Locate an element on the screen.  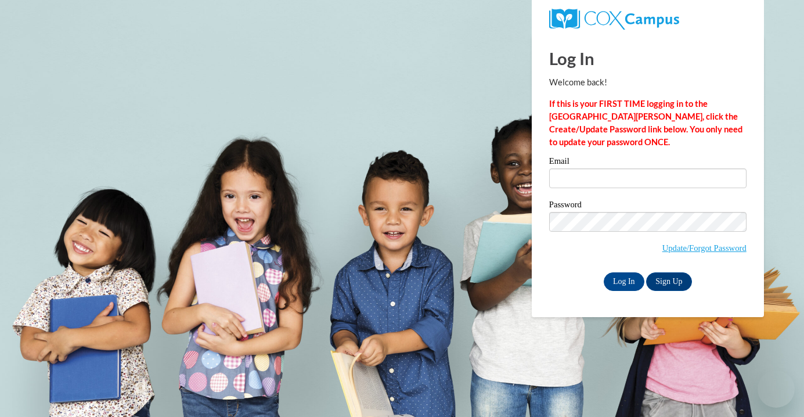
img: COX Campus is located at coordinates (614, 19).